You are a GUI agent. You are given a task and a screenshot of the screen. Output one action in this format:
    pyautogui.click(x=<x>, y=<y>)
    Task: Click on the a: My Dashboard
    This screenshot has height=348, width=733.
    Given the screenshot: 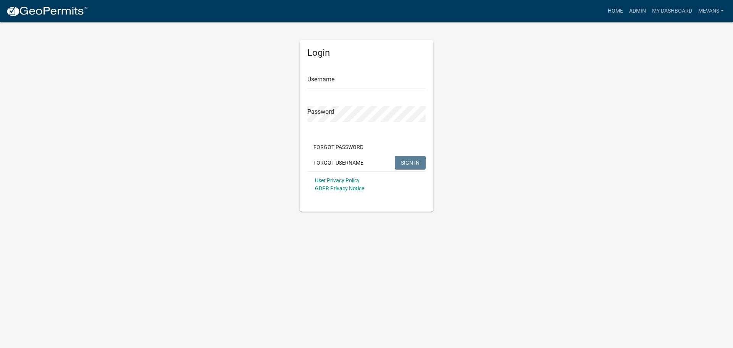 What is the action you would take?
    pyautogui.click(x=672, y=11)
    